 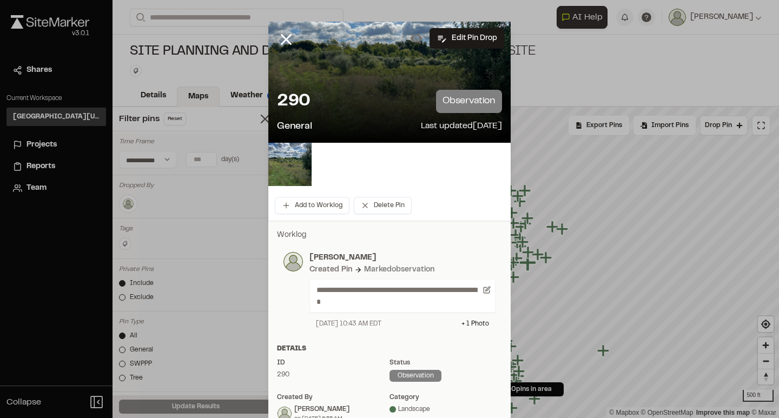 I want to click on div: Details, so click(x=389, y=349).